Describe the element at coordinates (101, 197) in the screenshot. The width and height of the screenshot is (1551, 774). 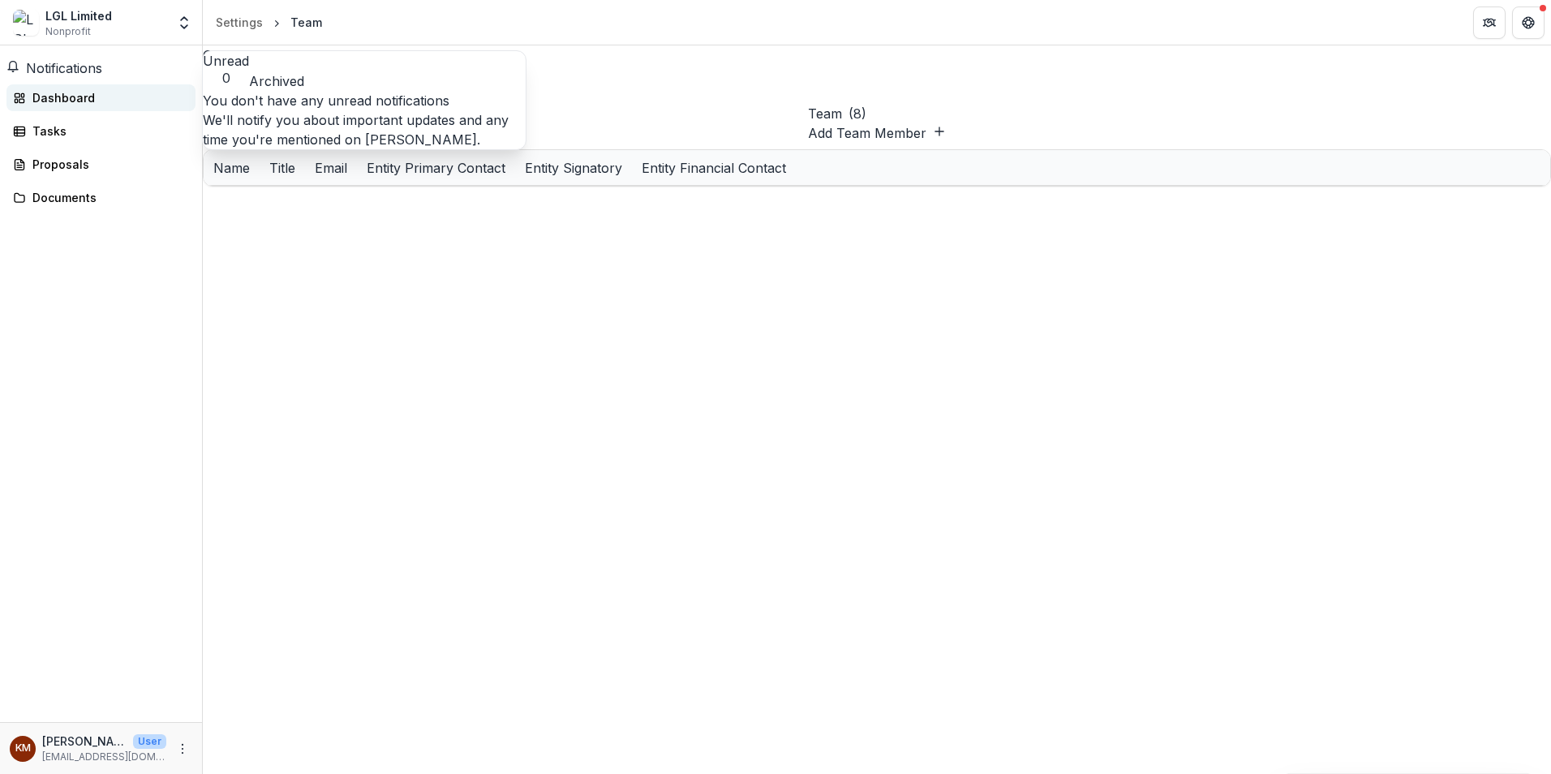
I see `a: Documents` at that location.